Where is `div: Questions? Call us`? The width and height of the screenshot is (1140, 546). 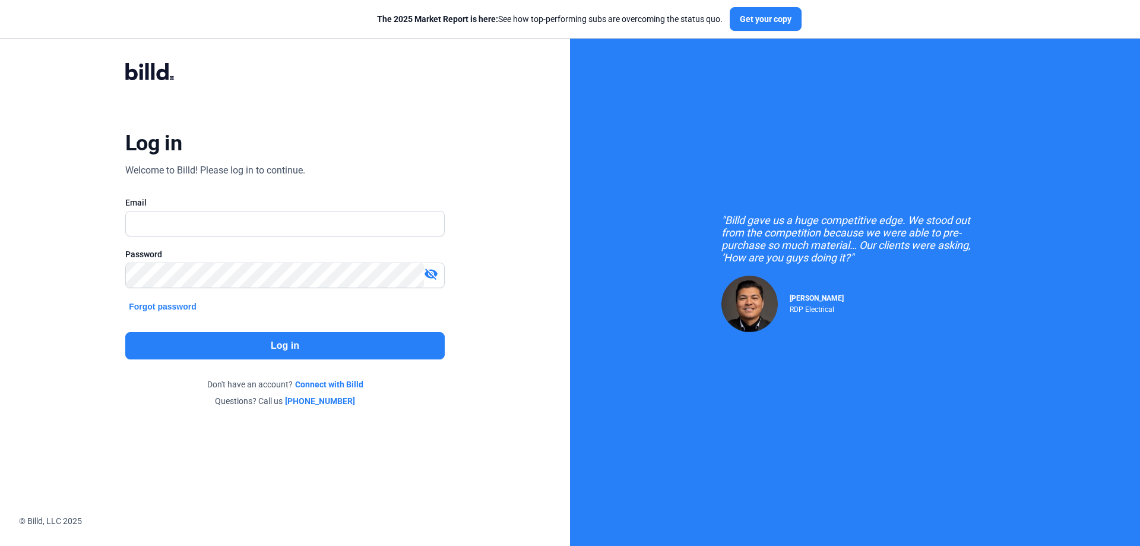 div: Questions? Call us is located at coordinates (285, 401).